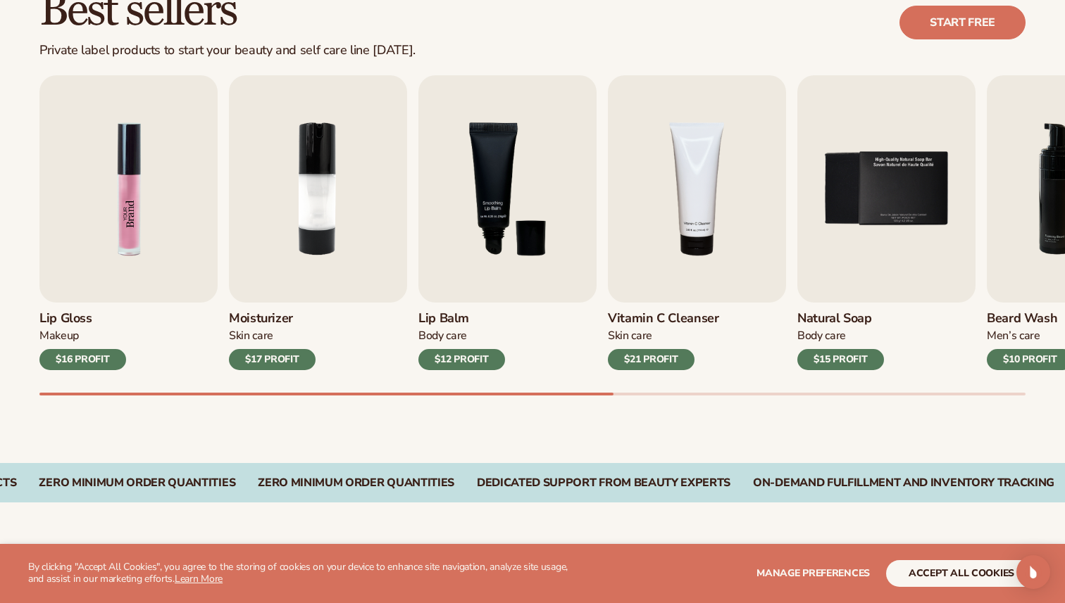 Image resolution: width=1065 pixels, height=603 pixels. I want to click on div: Makeup, so click(82, 336).